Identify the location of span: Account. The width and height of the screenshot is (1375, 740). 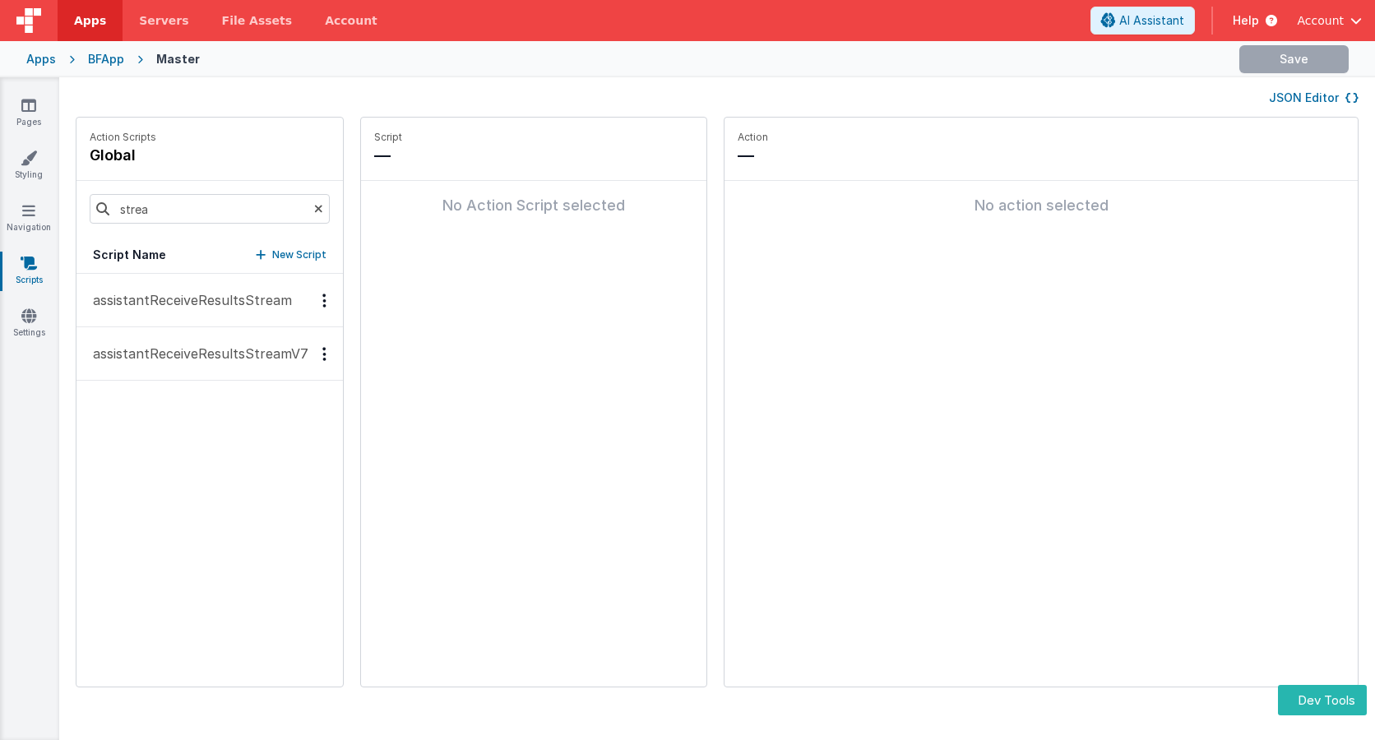
(1320, 21).